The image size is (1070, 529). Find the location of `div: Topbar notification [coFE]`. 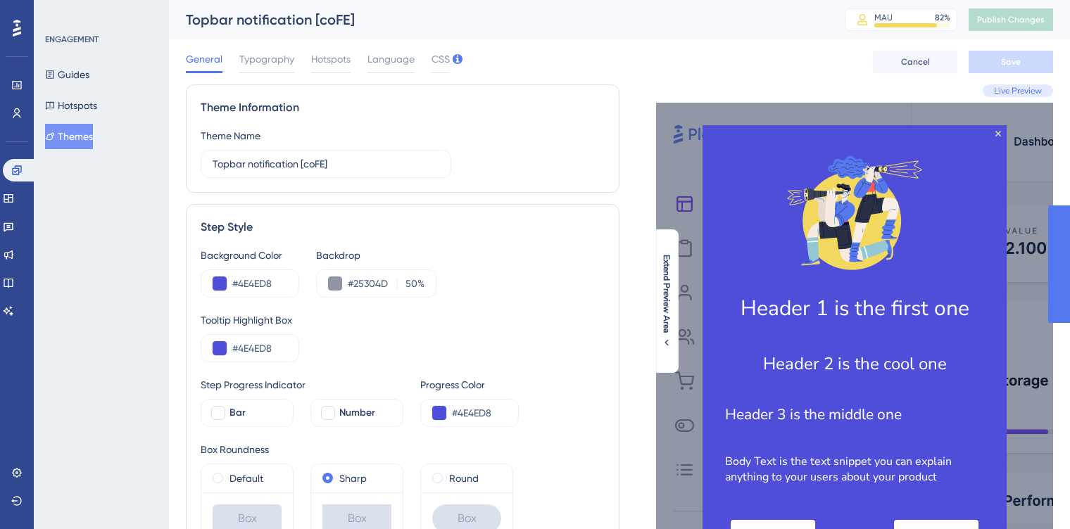

div: Topbar notification [coFE] is located at coordinates (498, 20).